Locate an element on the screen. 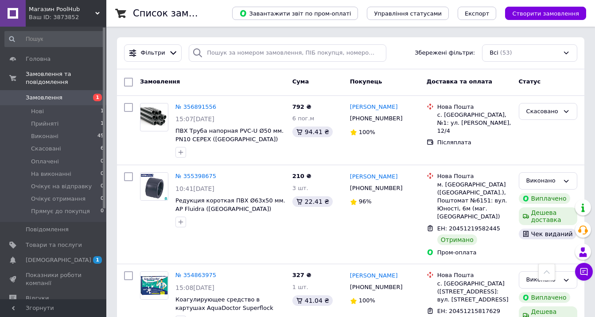 This screenshot has height=317, width=595. span: 6 is located at coordinates (102, 149).